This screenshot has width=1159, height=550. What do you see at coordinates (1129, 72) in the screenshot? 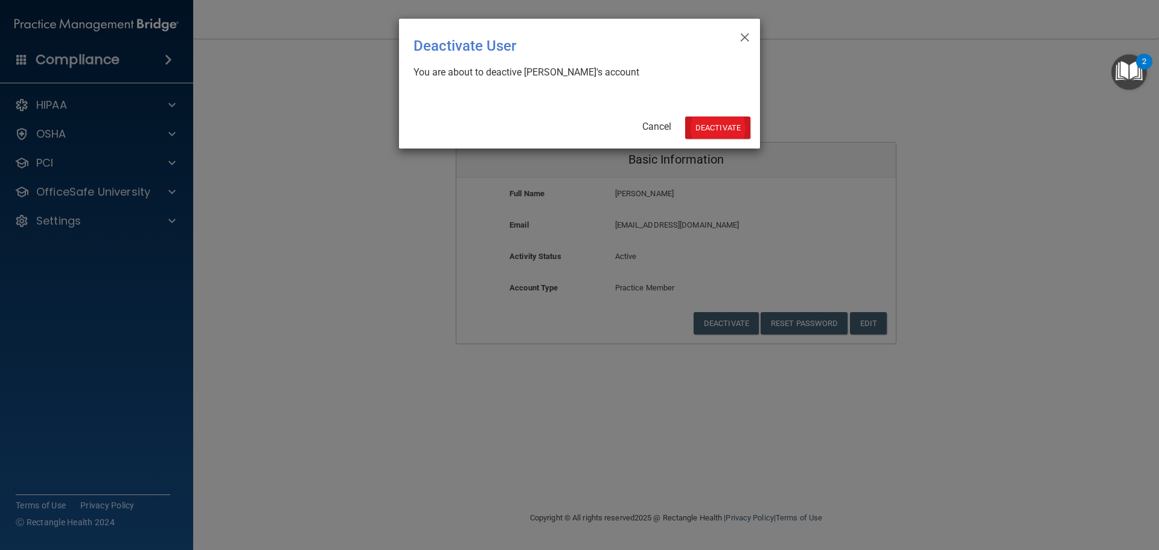
I see `button: Open Resource Center, 2 new notifications` at bounding box center [1129, 72].